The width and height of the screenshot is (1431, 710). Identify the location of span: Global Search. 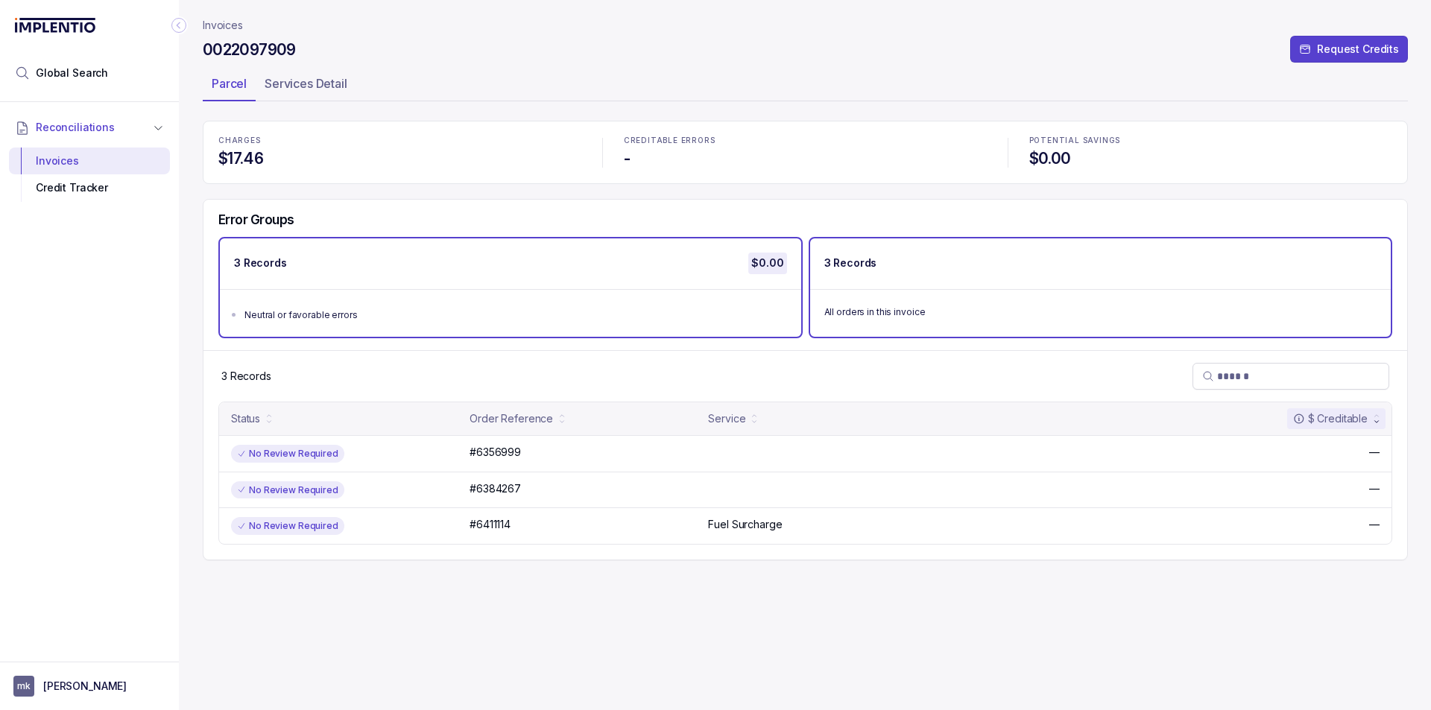
(72, 73).